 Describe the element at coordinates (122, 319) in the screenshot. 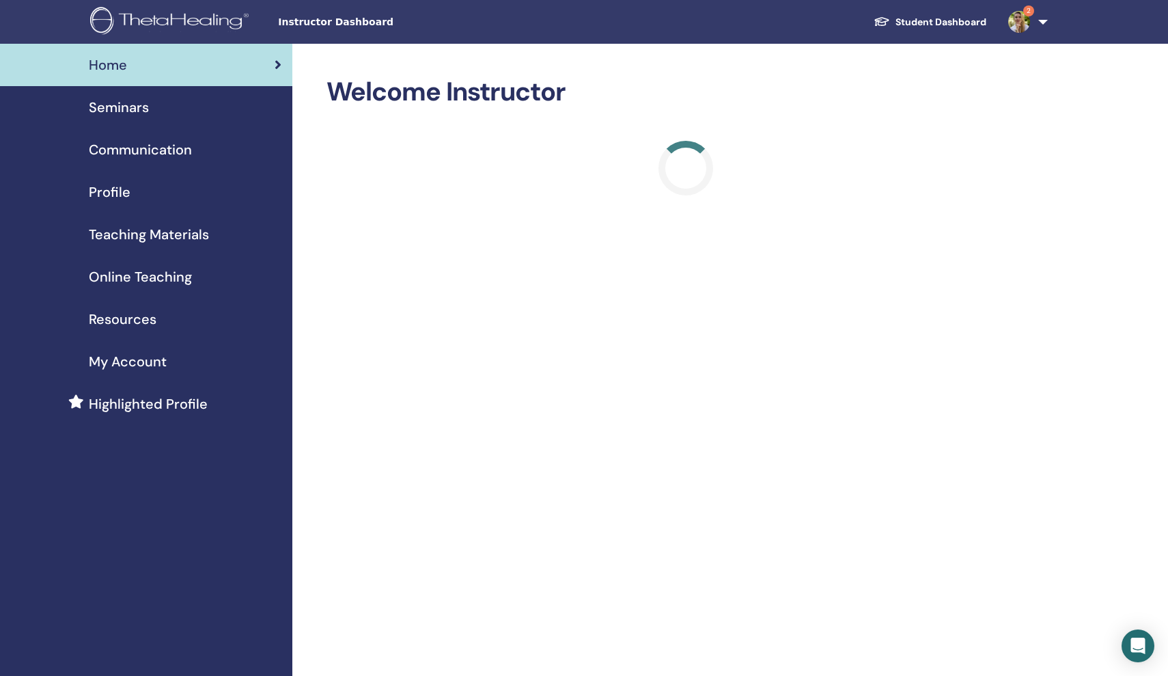

I see `span: Resources` at that location.